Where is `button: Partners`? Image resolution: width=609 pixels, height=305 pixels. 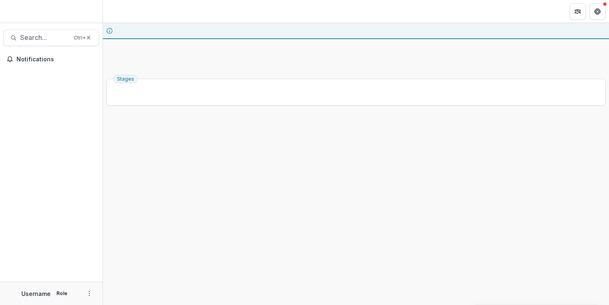
button: Partners is located at coordinates (578, 12).